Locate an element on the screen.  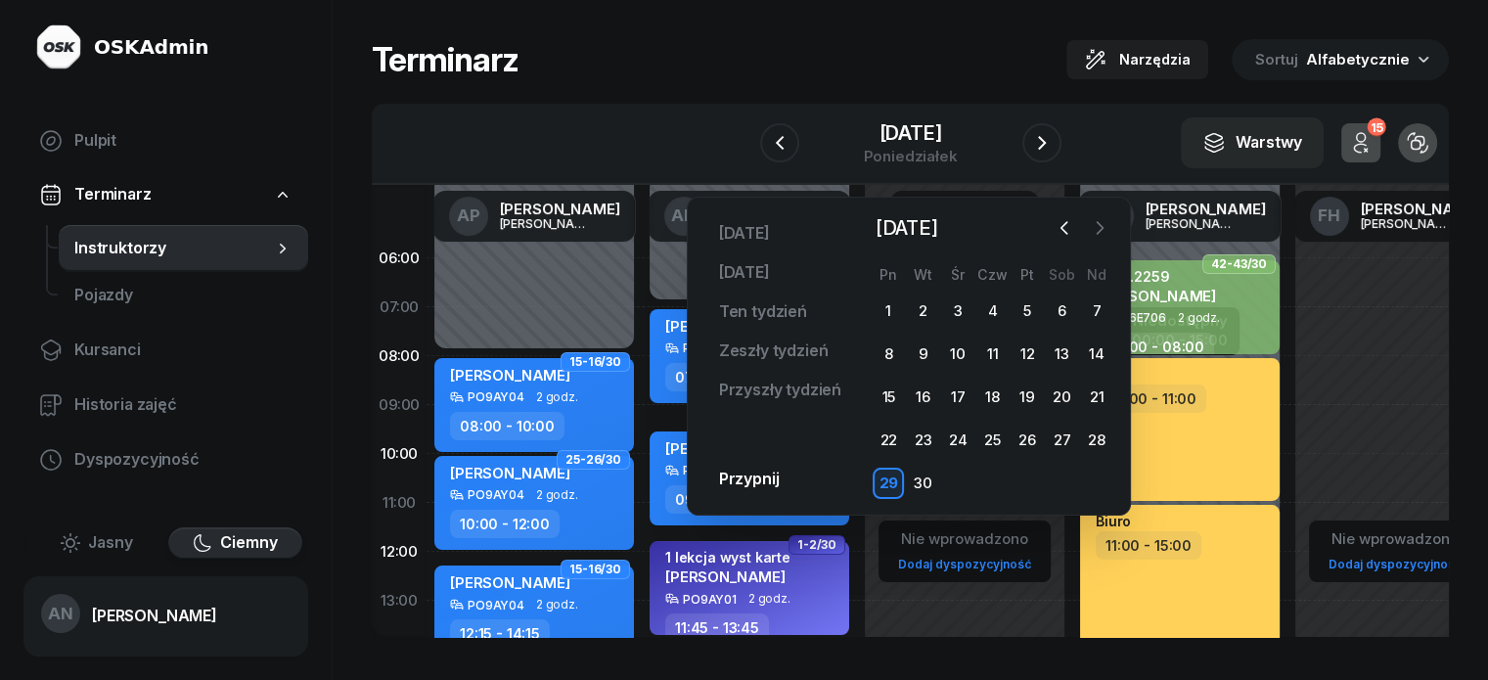
div: 08:00 is located at coordinates (399, 356).